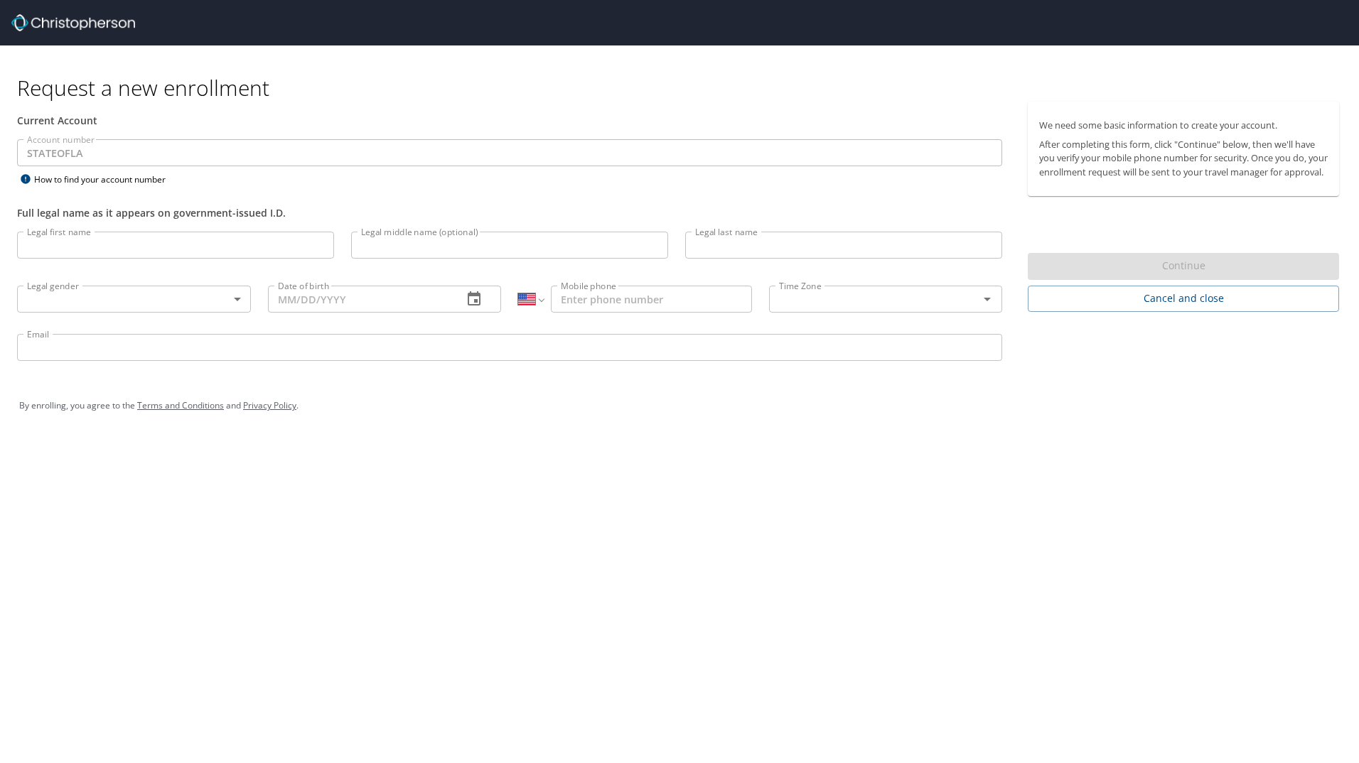 This screenshot has width=1359, height=763. Describe the element at coordinates (73, 23) in the screenshot. I see `img: cbt logo` at that location.